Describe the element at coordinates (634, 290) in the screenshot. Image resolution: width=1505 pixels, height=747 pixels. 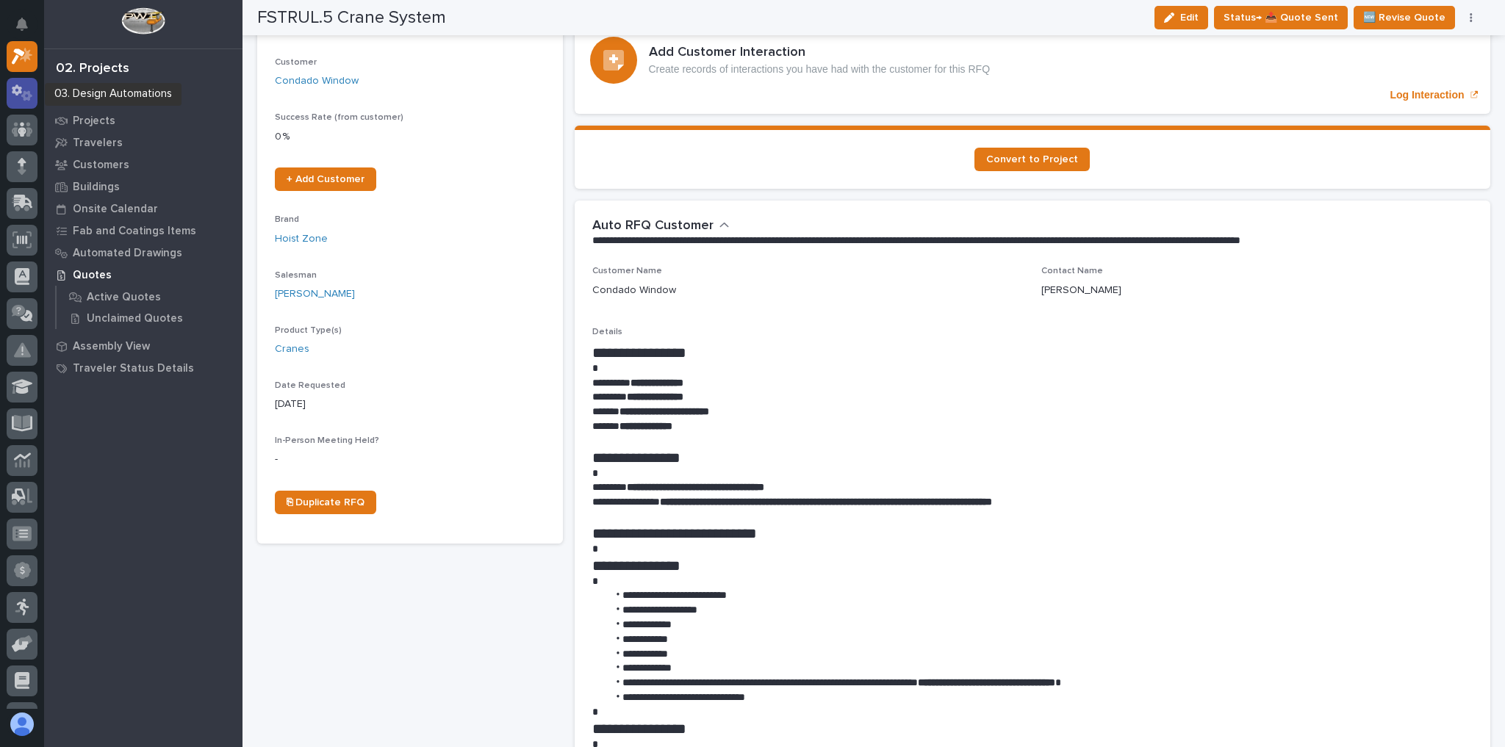
I see `p: Condado Window` at that location.